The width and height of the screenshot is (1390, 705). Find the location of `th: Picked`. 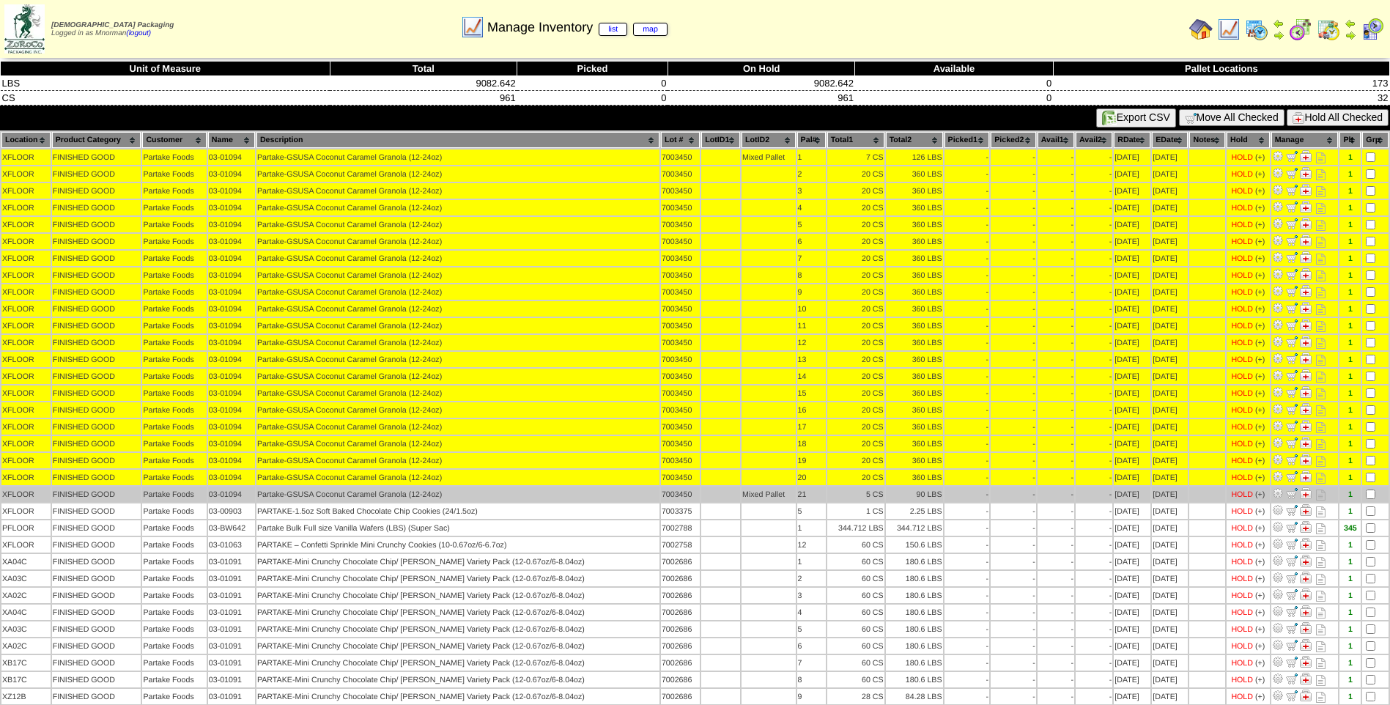

th: Picked is located at coordinates (593, 69).